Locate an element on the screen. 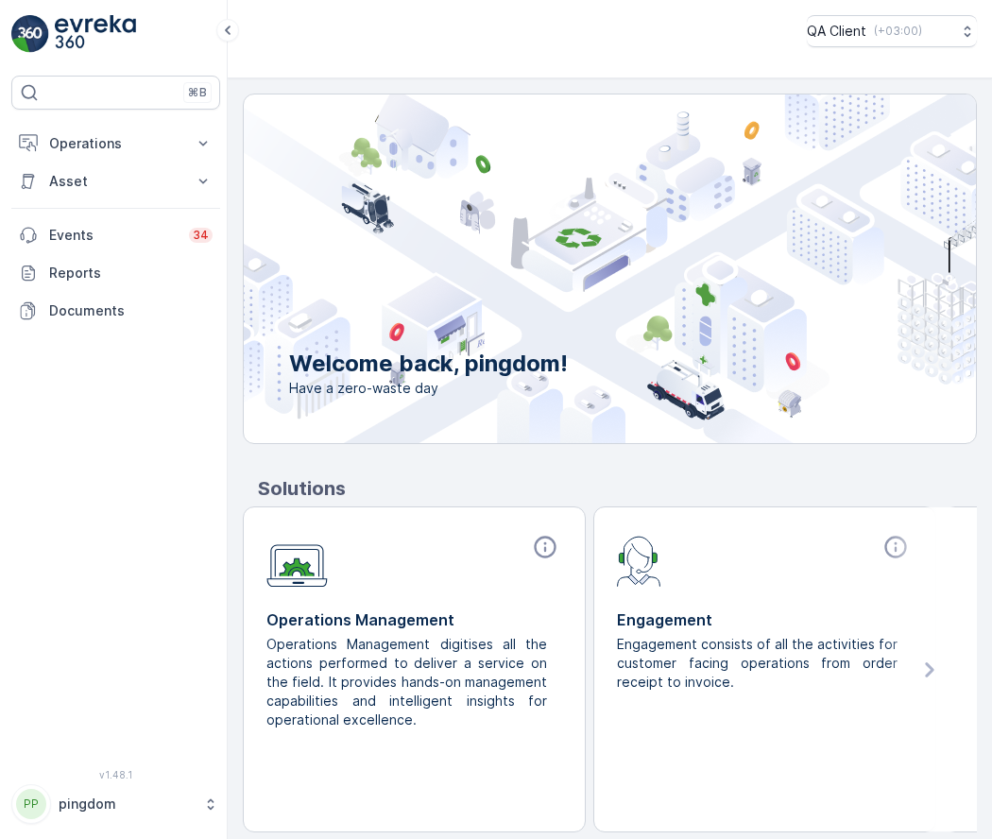 The image size is (992, 839). p: Operations Management is located at coordinates (414, 620).